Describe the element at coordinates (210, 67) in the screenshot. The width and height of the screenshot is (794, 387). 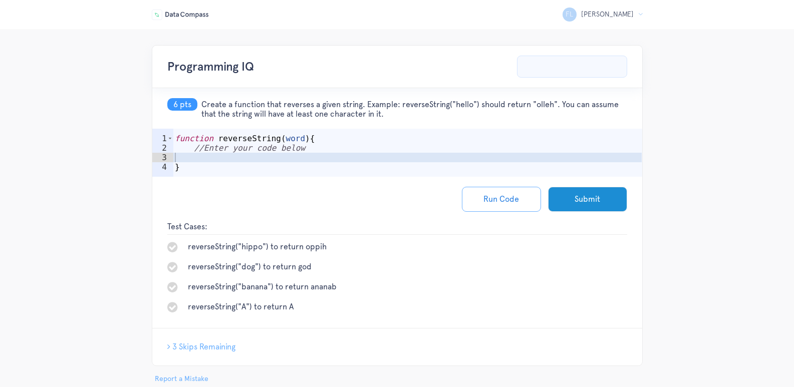
I see `h3: Programming IQ` at that location.